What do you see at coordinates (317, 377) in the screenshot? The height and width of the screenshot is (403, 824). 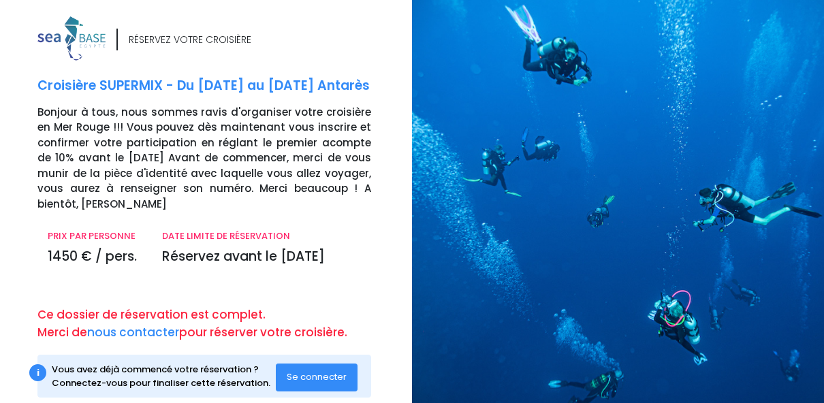 I see `span: Se connecter` at bounding box center [317, 377].